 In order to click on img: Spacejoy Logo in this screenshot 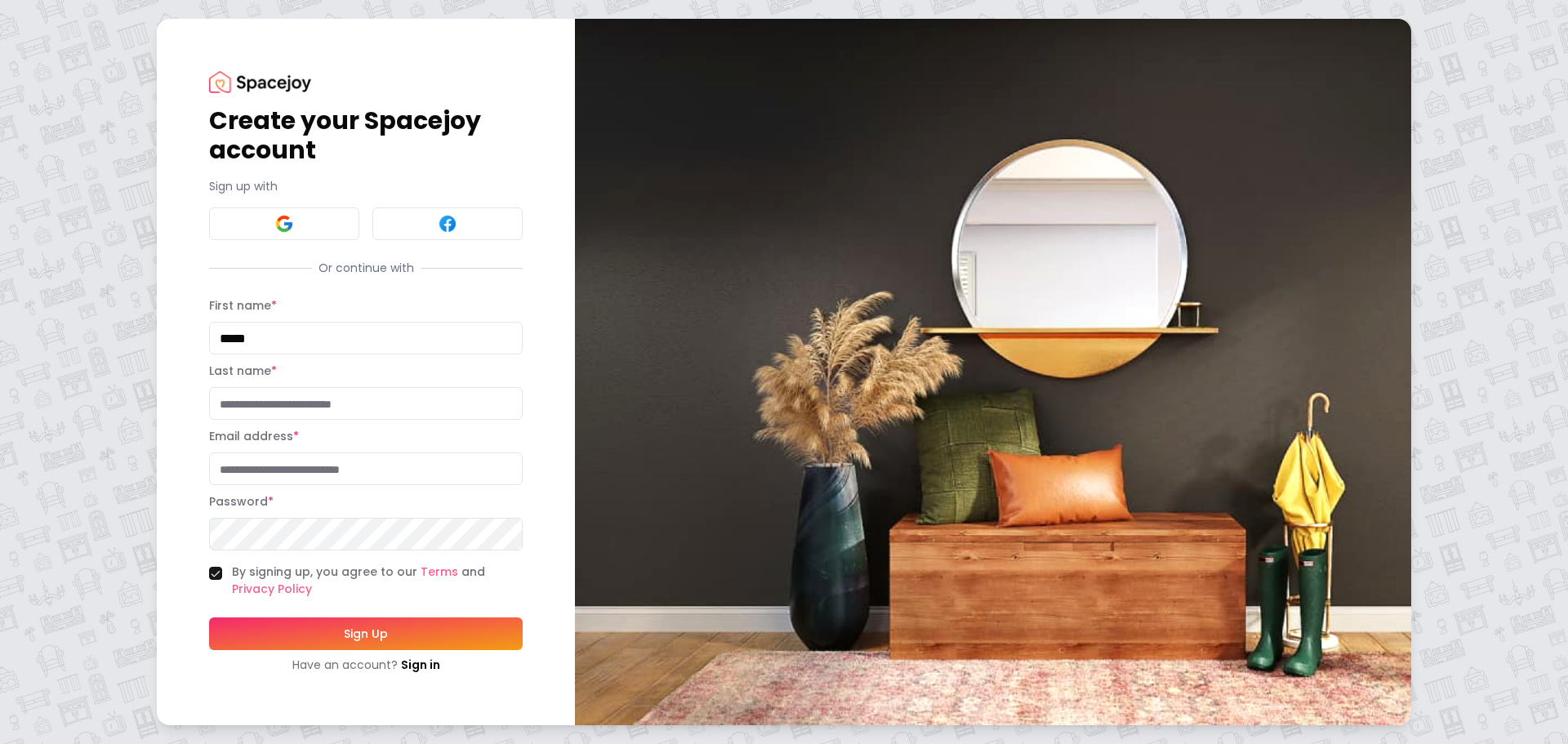, I will do `click(260, 82)`.